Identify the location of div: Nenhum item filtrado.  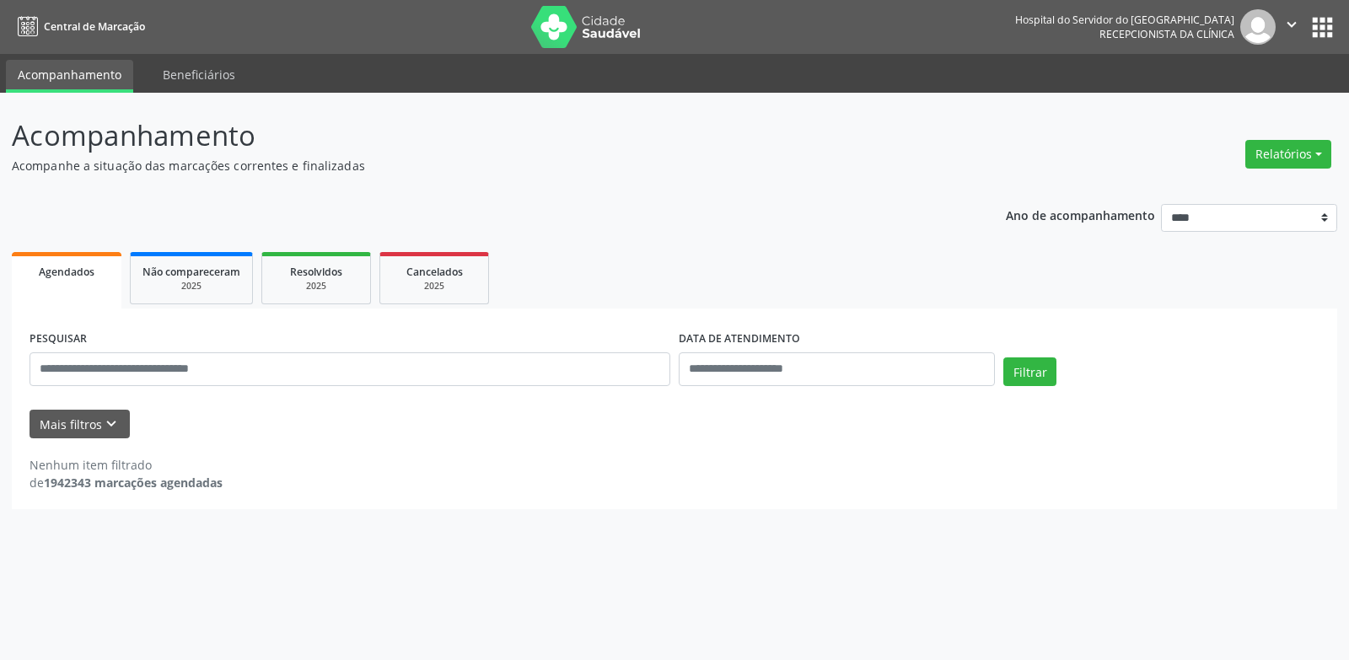
(126, 464).